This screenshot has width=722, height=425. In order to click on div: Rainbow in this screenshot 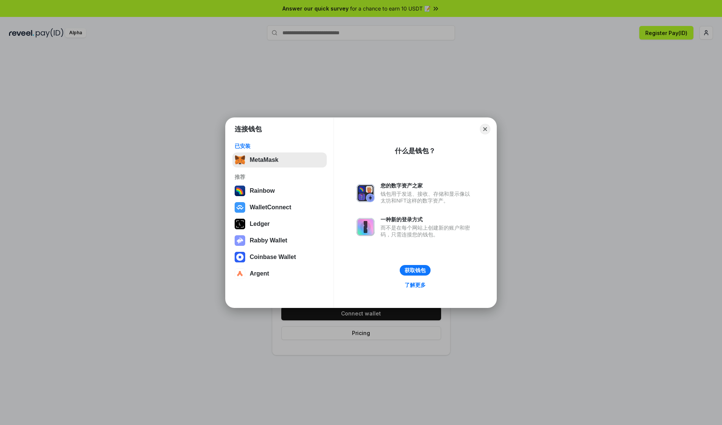, I will do `click(262, 191)`.